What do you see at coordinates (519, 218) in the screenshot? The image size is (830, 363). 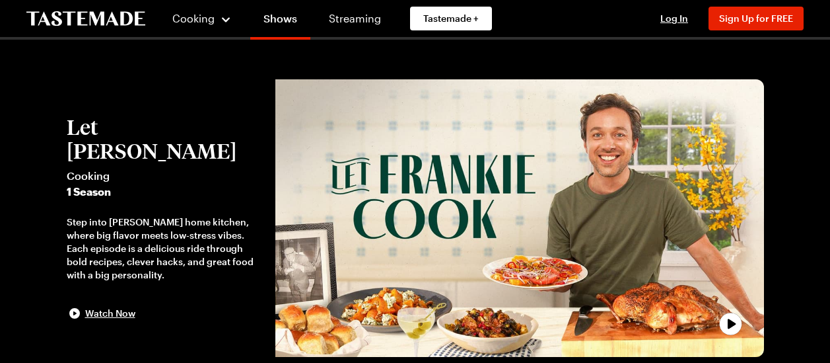 I see `button: play trailer` at bounding box center [519, 218].